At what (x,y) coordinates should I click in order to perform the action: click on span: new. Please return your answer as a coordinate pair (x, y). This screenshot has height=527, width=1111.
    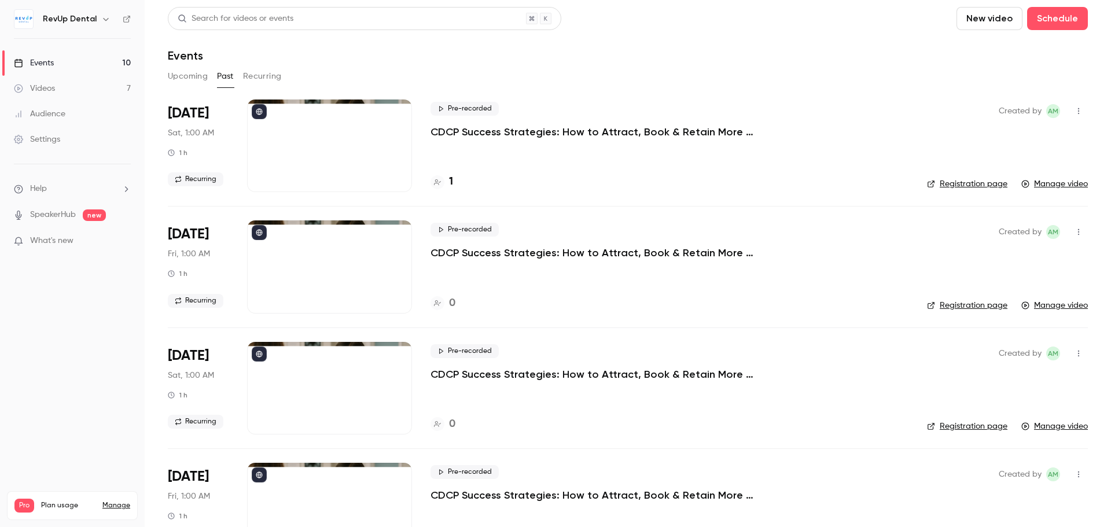
    Looking at the image, I should click on (94, 215).